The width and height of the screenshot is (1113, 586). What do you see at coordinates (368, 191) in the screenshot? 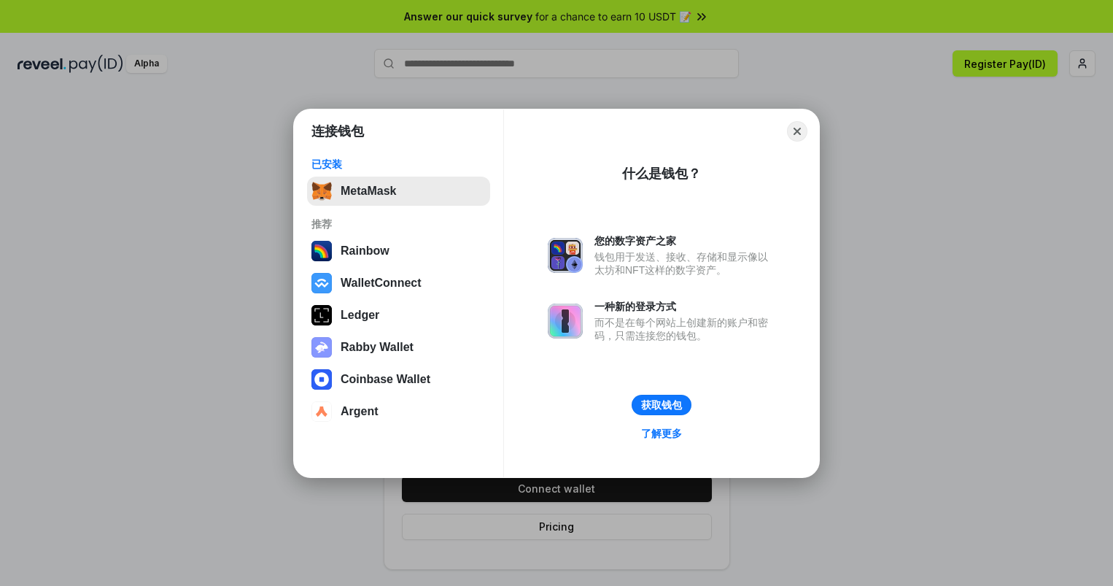
I see `div: MetaMask` at bounding box center [368, 191].